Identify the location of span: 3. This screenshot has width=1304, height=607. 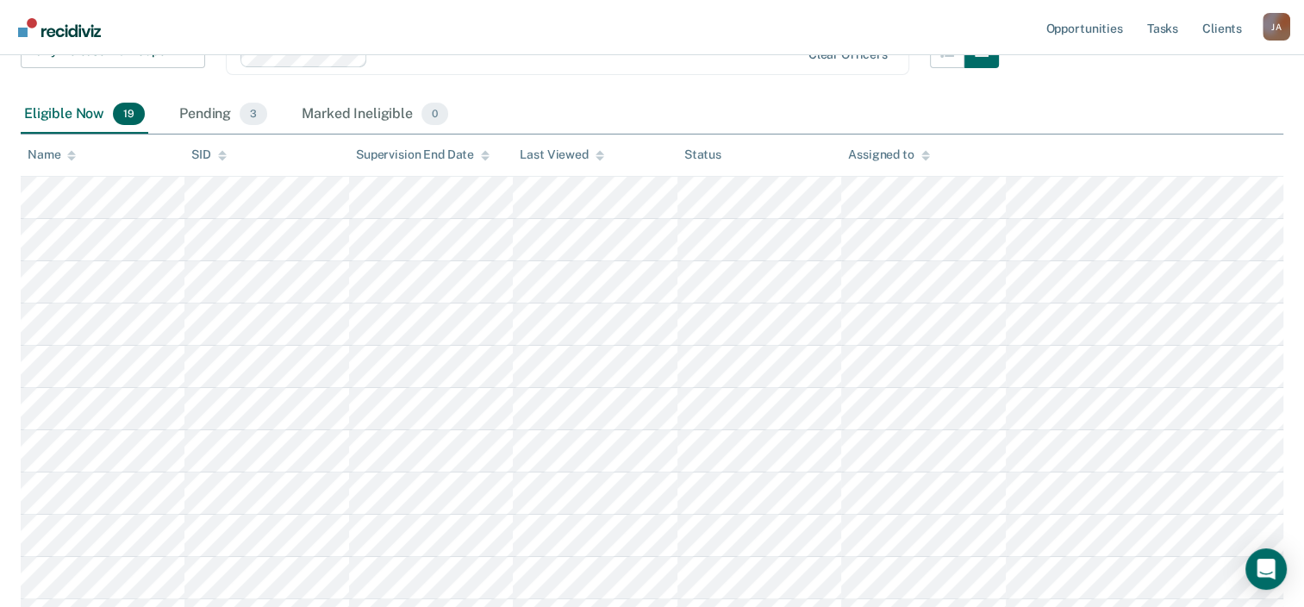
(253, 114).